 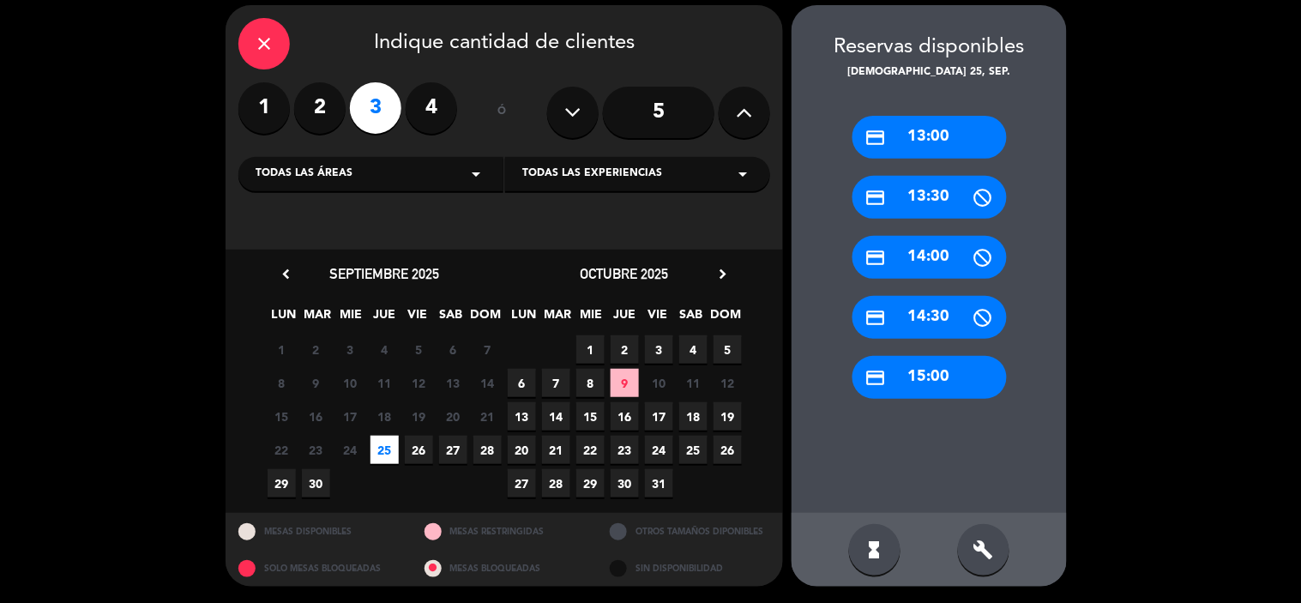 What do you see at coordinates (592, 174) in the screenshot?
I see `span: Todas las experiencias` at bounding box center [592, 174].